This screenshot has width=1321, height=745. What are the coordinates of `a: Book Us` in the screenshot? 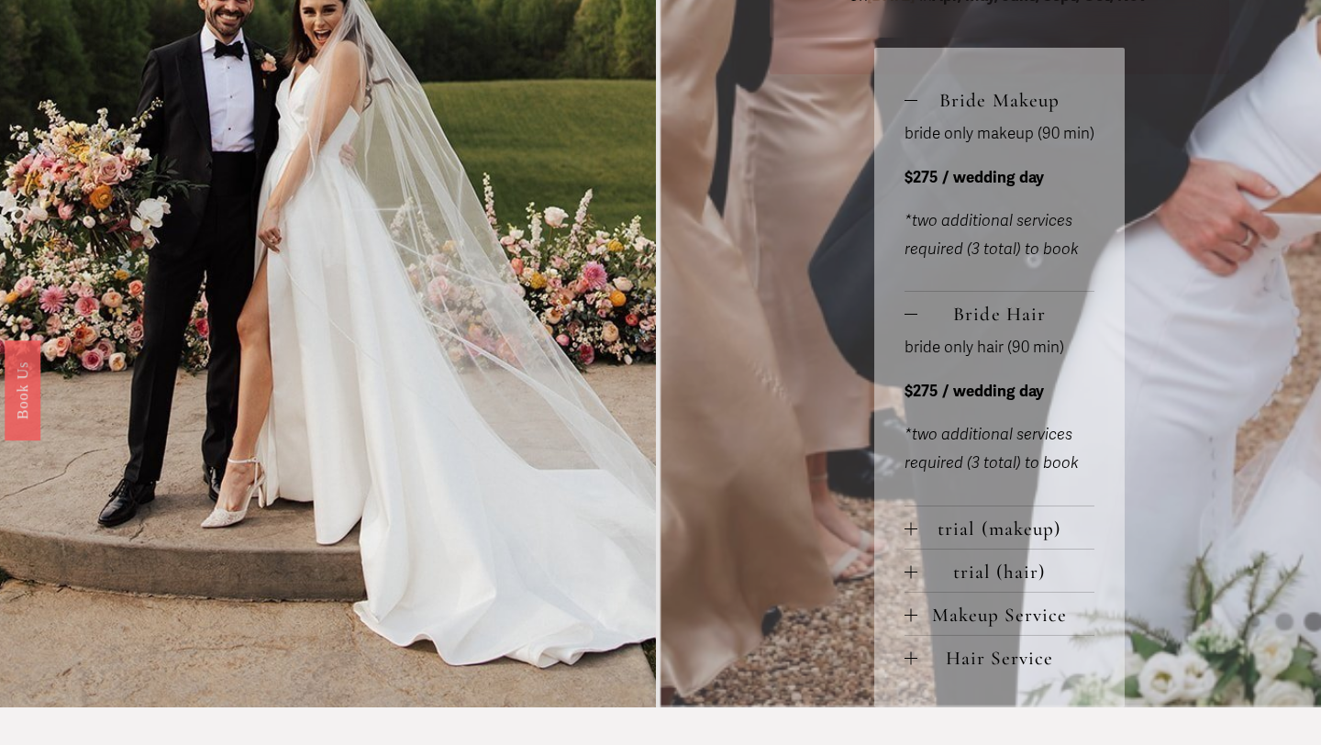 It's located at (22, 390).